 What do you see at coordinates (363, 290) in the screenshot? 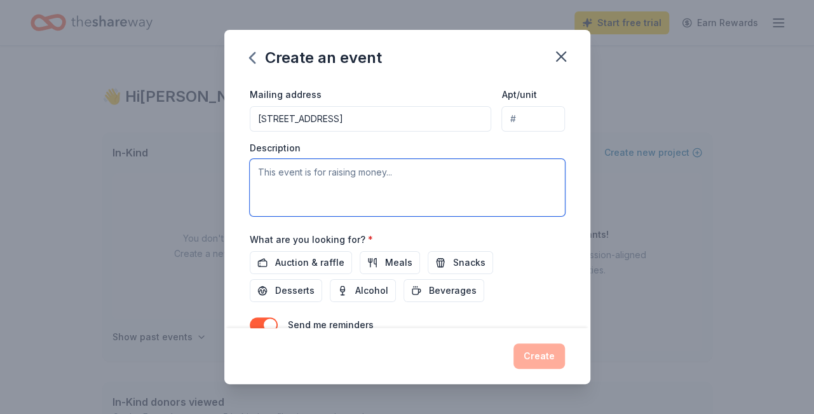
I see `button: Alcohol` at bounding box center [363, 290].